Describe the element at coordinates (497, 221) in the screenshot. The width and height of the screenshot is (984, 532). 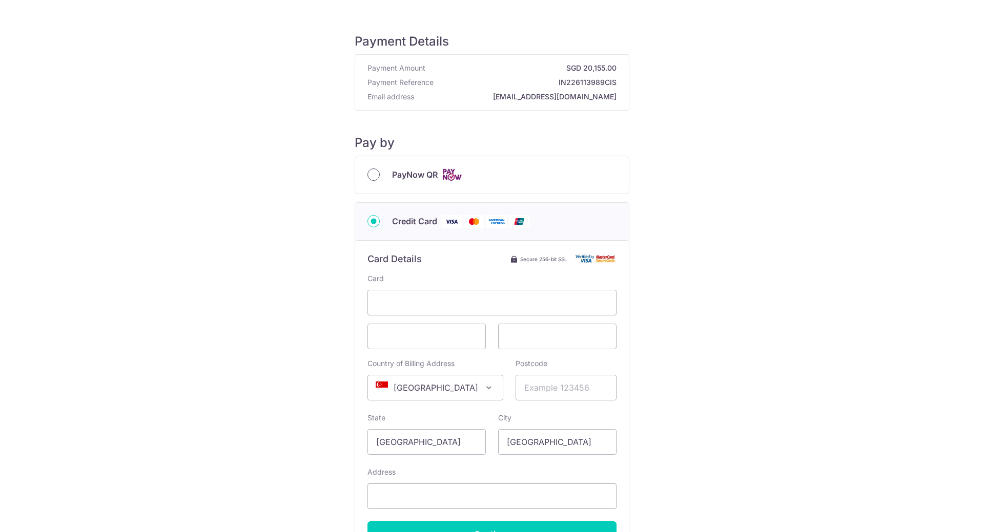
I see `img: American Express` at that location.